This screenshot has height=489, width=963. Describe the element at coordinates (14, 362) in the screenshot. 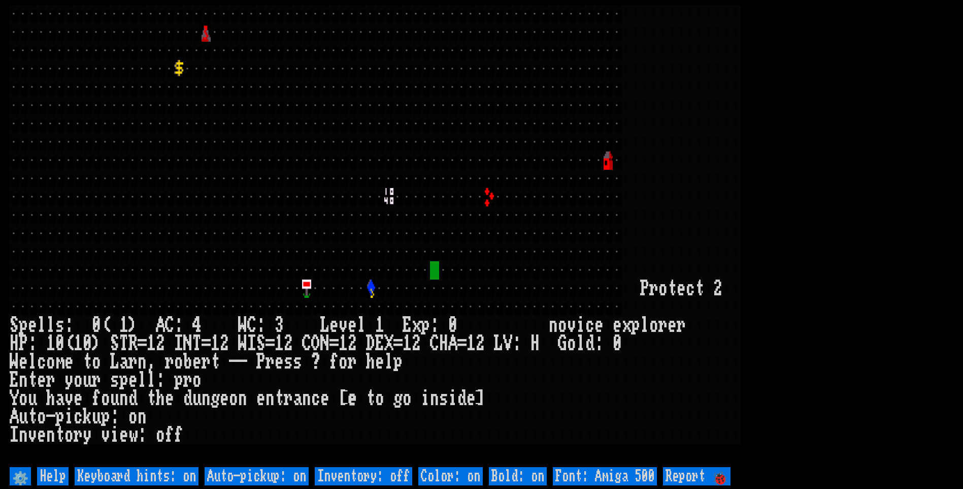

I see `div: W` at that location.